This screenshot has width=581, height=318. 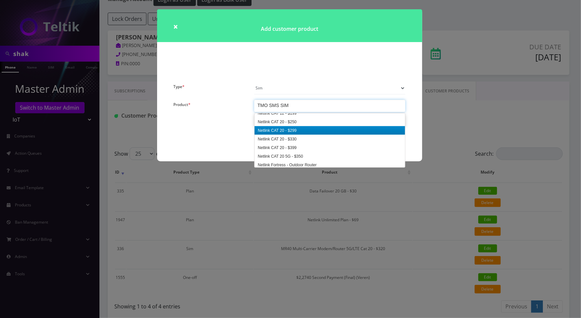 What do you see at coordinates (330, 157) in the screenshot?
I see `div: Netlink CAT 20 5G - $350` at bounding box center [330, 157].